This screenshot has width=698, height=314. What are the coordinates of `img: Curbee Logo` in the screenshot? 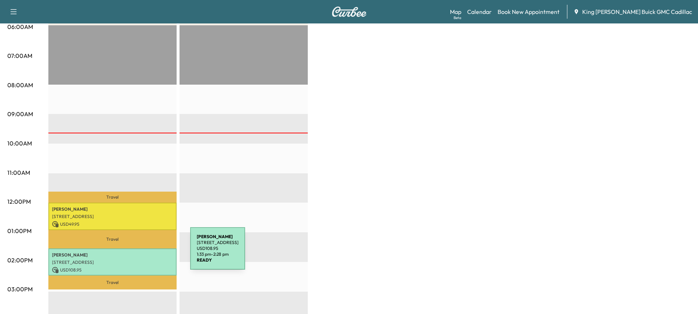 It's located at (349, 12).